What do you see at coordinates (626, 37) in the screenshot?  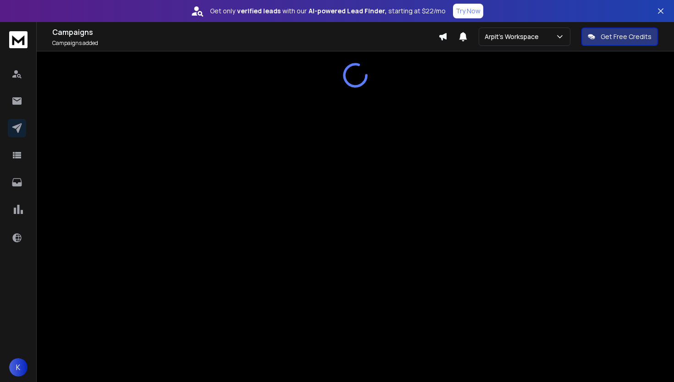 I see `p: Get Free Credits` at bounding box center [626, 37].